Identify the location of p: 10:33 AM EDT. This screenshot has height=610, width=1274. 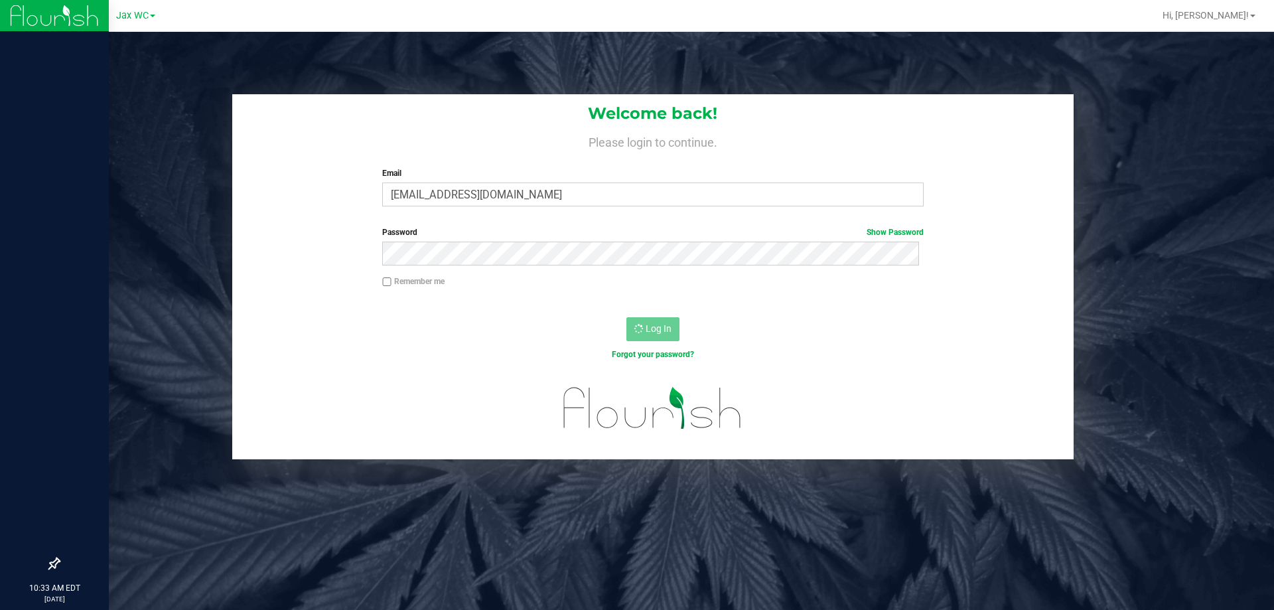
(54, 588).